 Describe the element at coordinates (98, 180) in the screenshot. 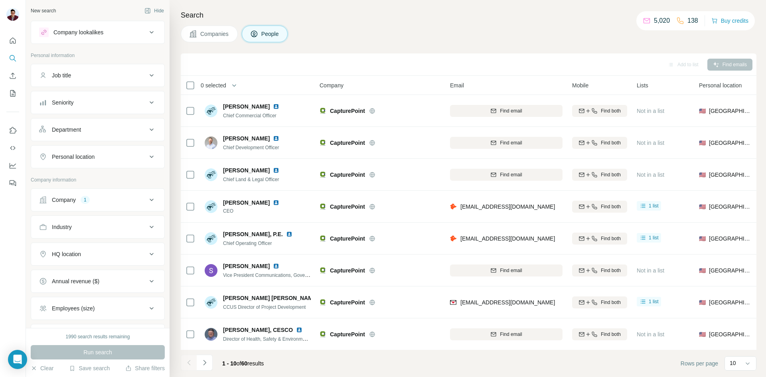

I see `p: Company information` at that location.